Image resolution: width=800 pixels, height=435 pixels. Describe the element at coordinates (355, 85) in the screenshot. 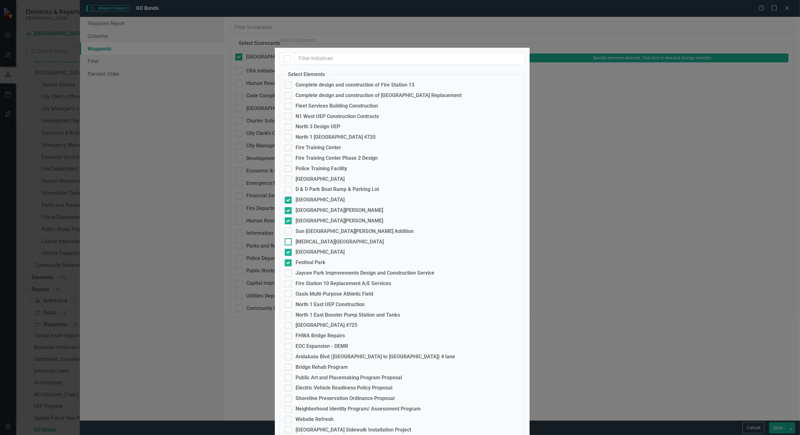

I see `div: Complete design and construction of Fire Station 13` at that location.